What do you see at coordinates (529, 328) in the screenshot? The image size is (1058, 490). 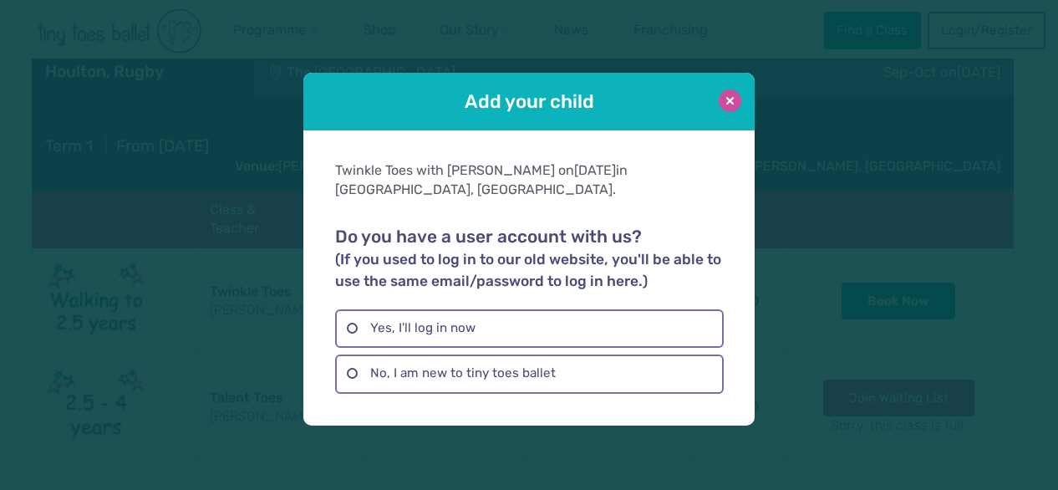 I see `label: Yes, I'll log in now` at bounding box center [529, 328].